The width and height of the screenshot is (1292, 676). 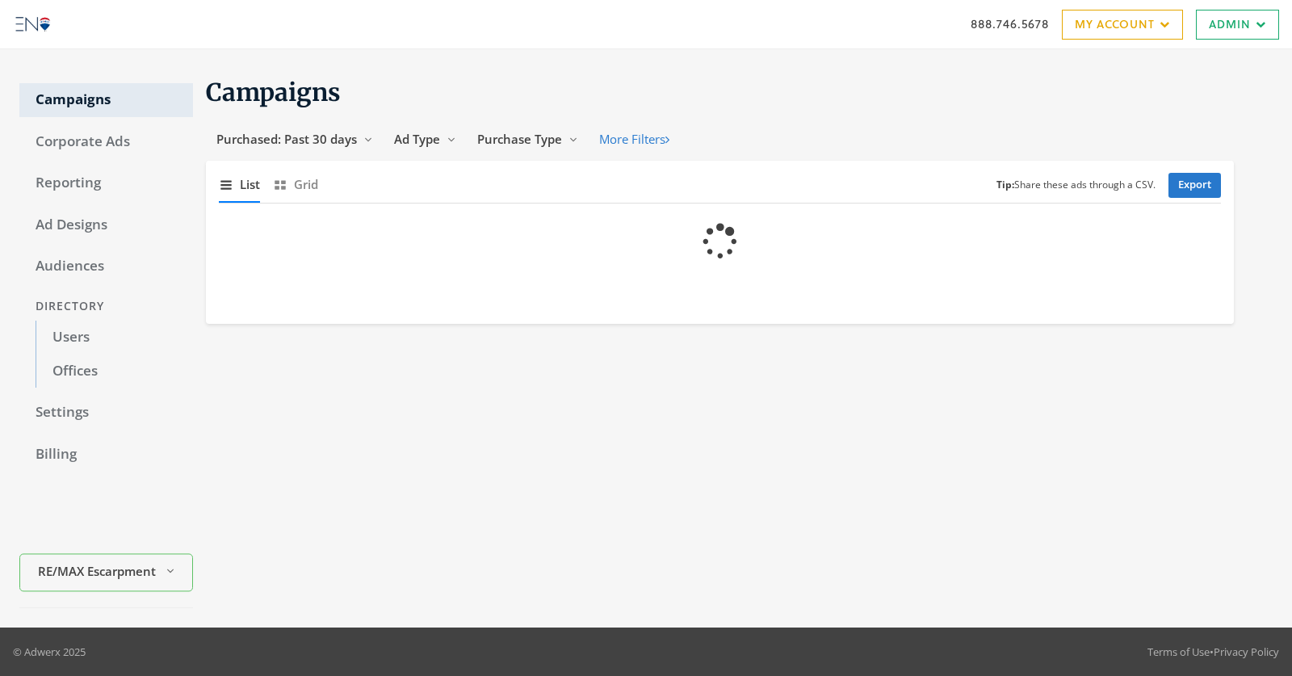 I want to click on a: My Account, so click(x=1123, y=24).